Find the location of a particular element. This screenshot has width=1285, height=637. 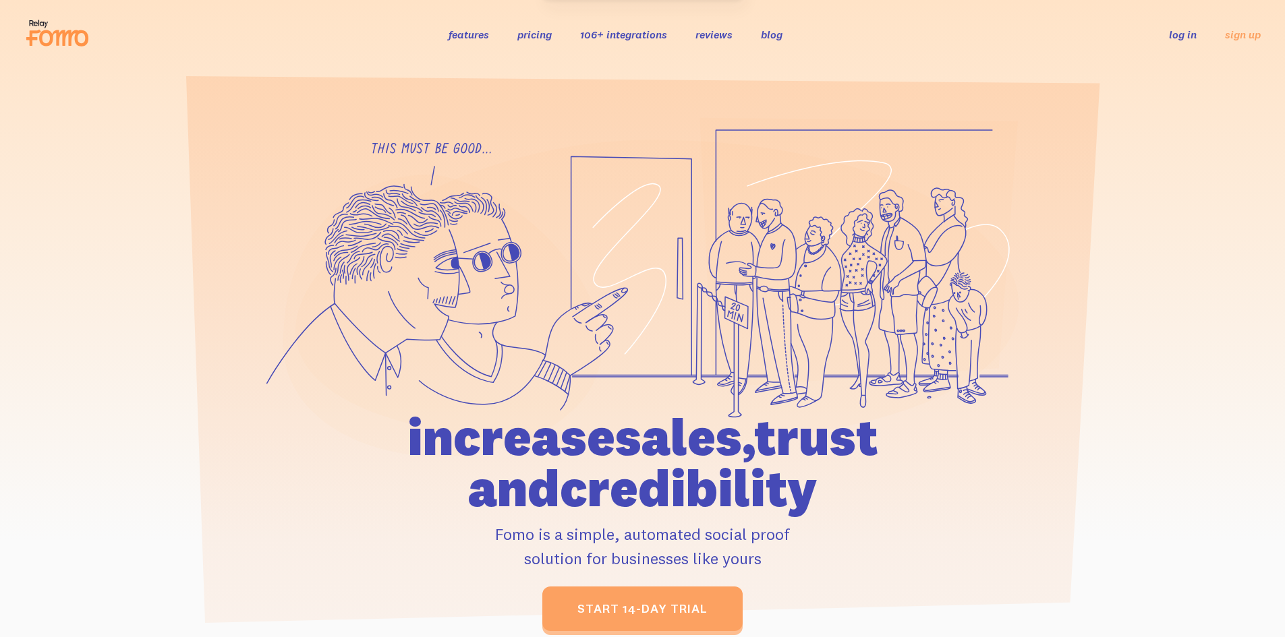

a: log in is located at coordinates (1183, 34).